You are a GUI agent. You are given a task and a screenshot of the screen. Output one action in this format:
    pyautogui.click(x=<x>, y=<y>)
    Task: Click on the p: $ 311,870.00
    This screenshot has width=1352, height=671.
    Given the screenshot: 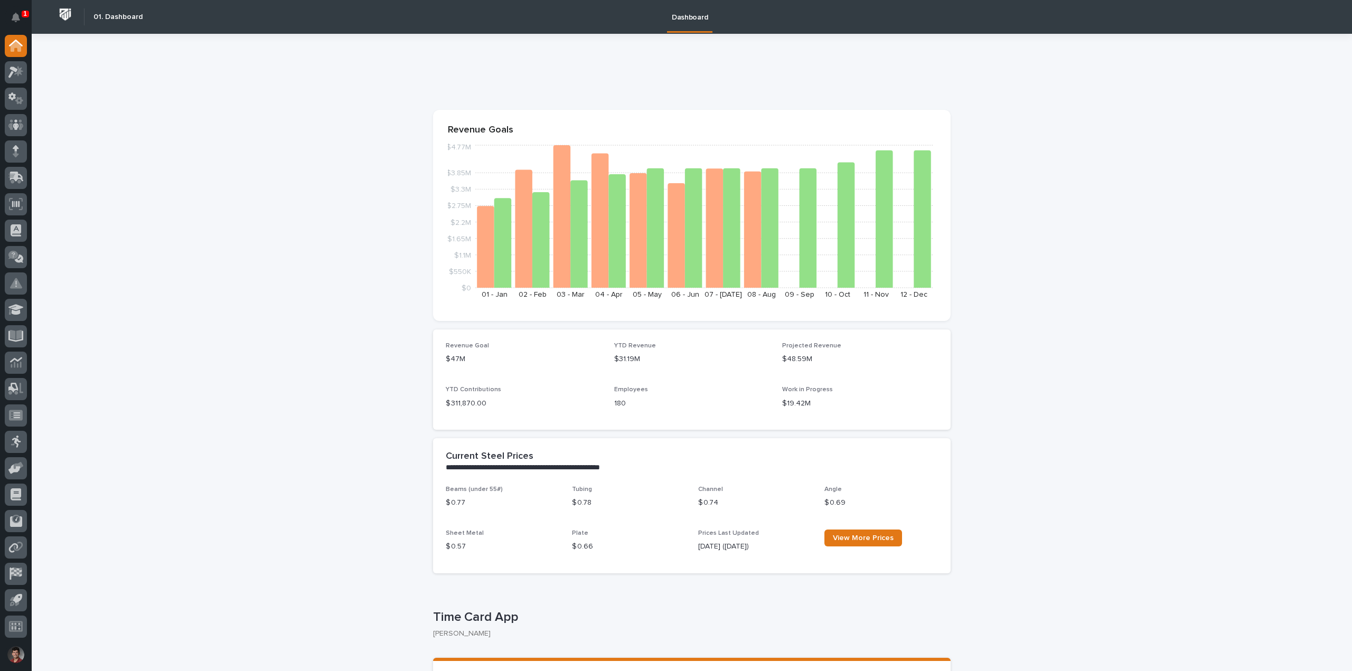 What is the action you would take?
    pyautogui.click(x=523, y=404)
    